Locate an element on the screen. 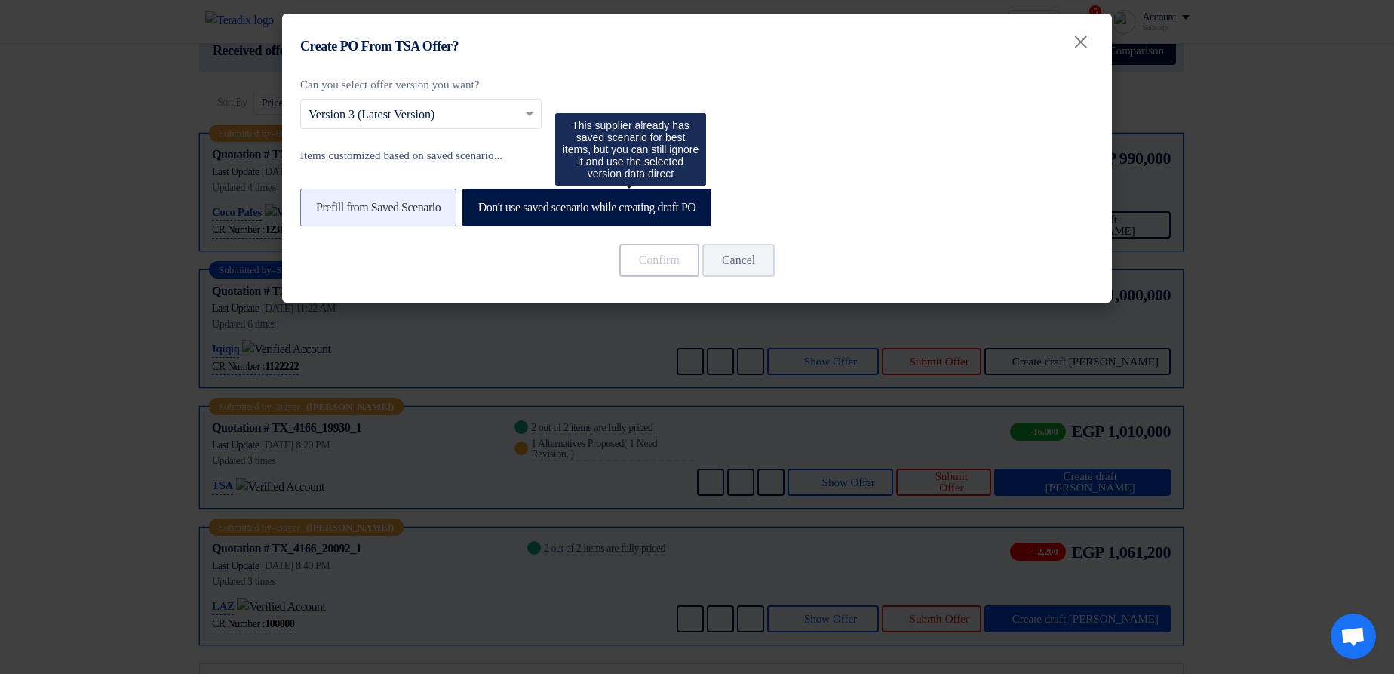 This screenshot has width=1394, height=674. label: Don't use saved scenario while creating draft PO is located at coordinates (587, 207).